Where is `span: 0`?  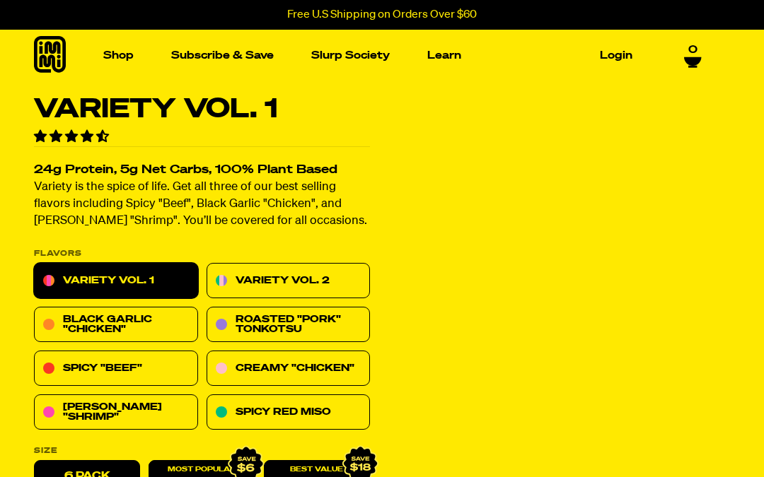
span: 0 is located at coordinates (692, 50).